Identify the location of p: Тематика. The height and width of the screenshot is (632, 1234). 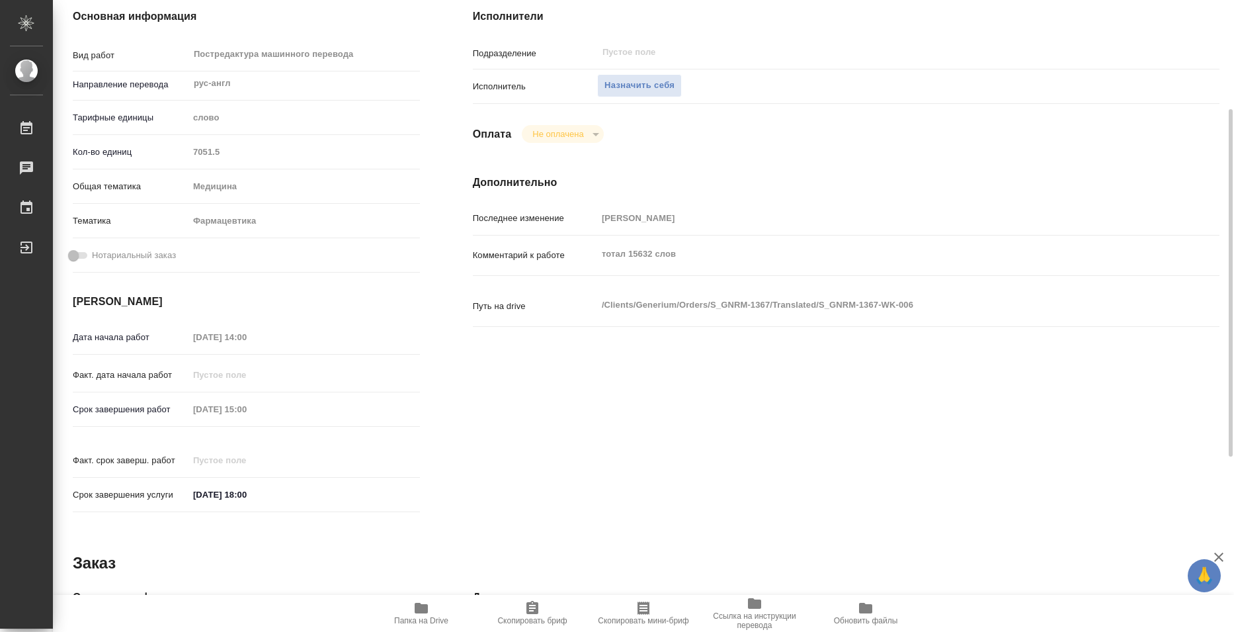
(130, 221).